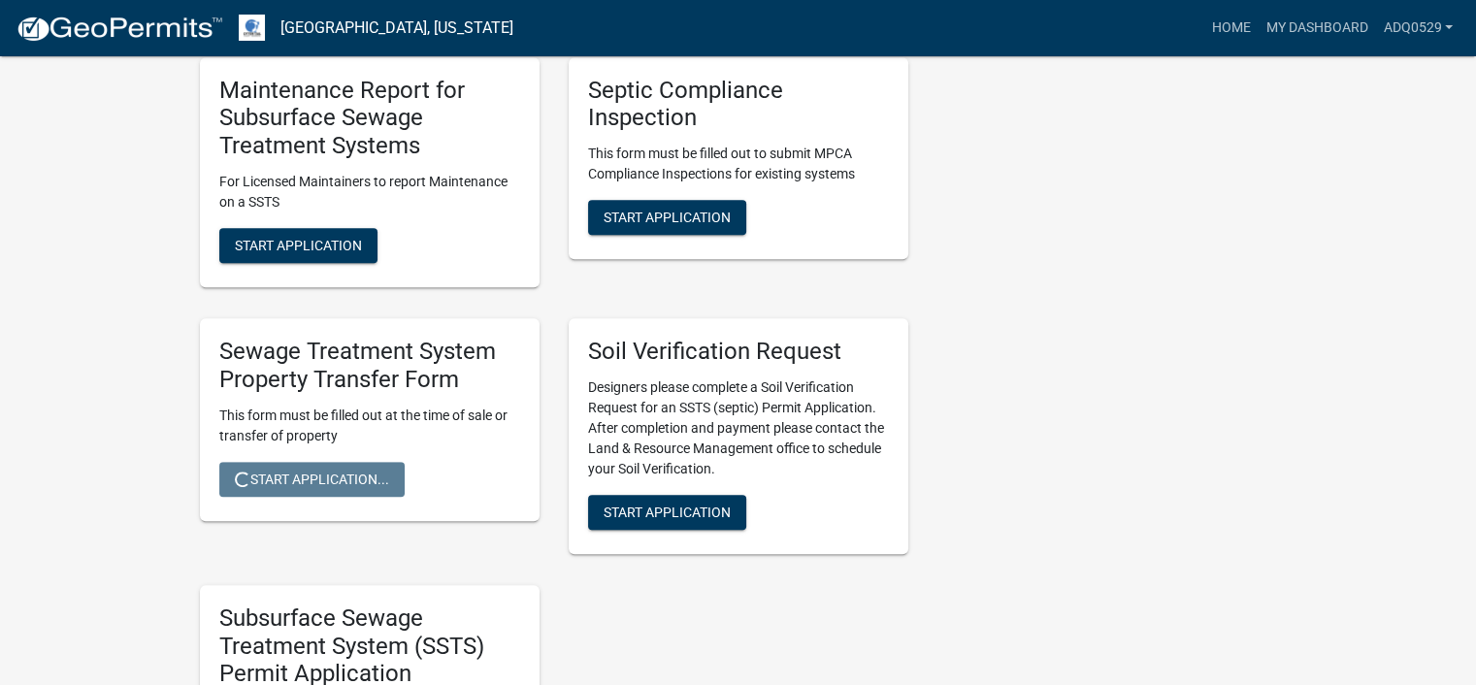  I want to click on h5: Soil Verification Request, so click(739, 351).